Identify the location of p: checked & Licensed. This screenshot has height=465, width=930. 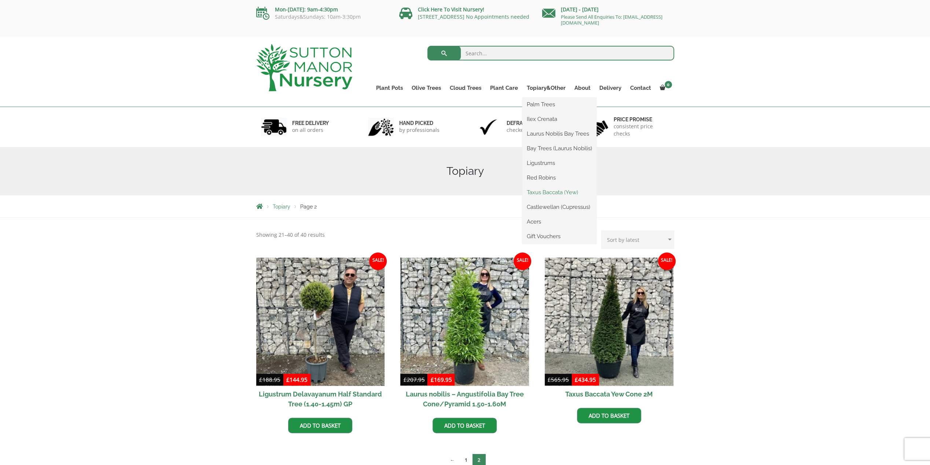
(531, 130).